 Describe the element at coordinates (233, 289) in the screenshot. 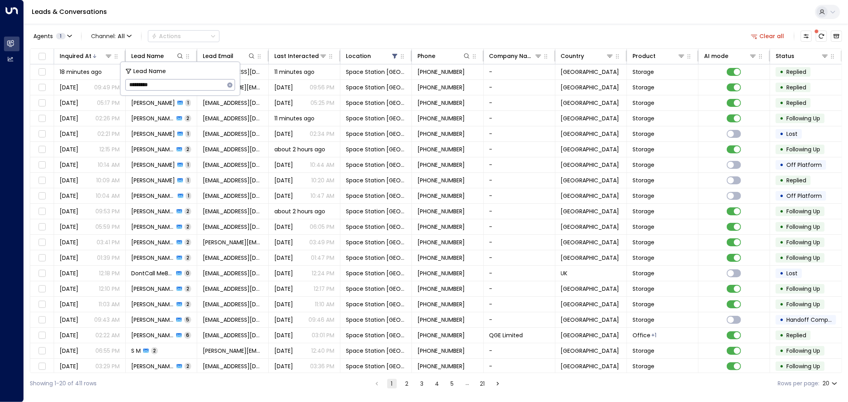

I see `span: joxtoby@me.com` at that location.